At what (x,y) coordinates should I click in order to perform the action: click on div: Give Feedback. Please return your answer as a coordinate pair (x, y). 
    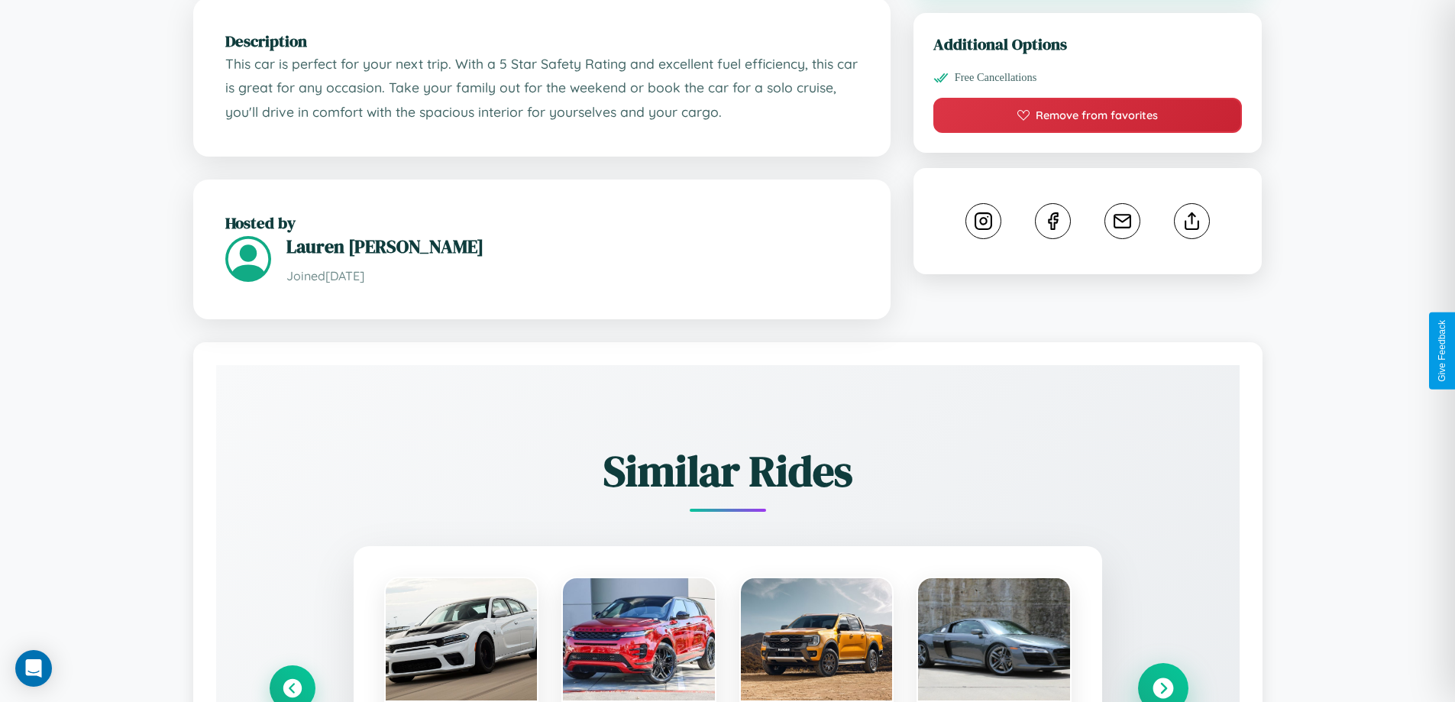
    Looking at the image, I should click on (1442, 351).